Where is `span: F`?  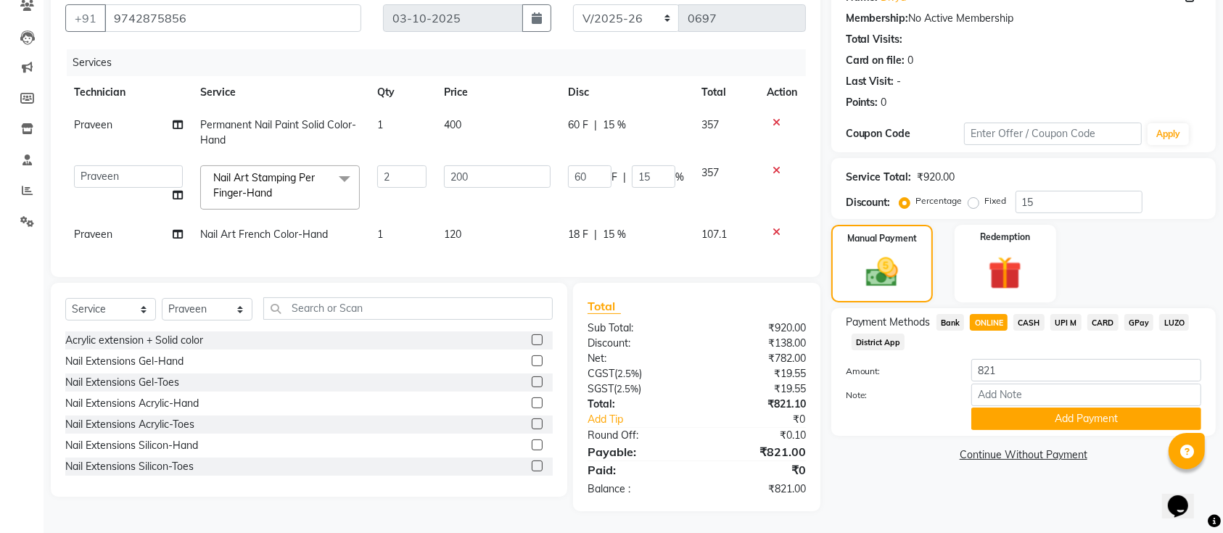 span: F is located at coordinates (614, 177).